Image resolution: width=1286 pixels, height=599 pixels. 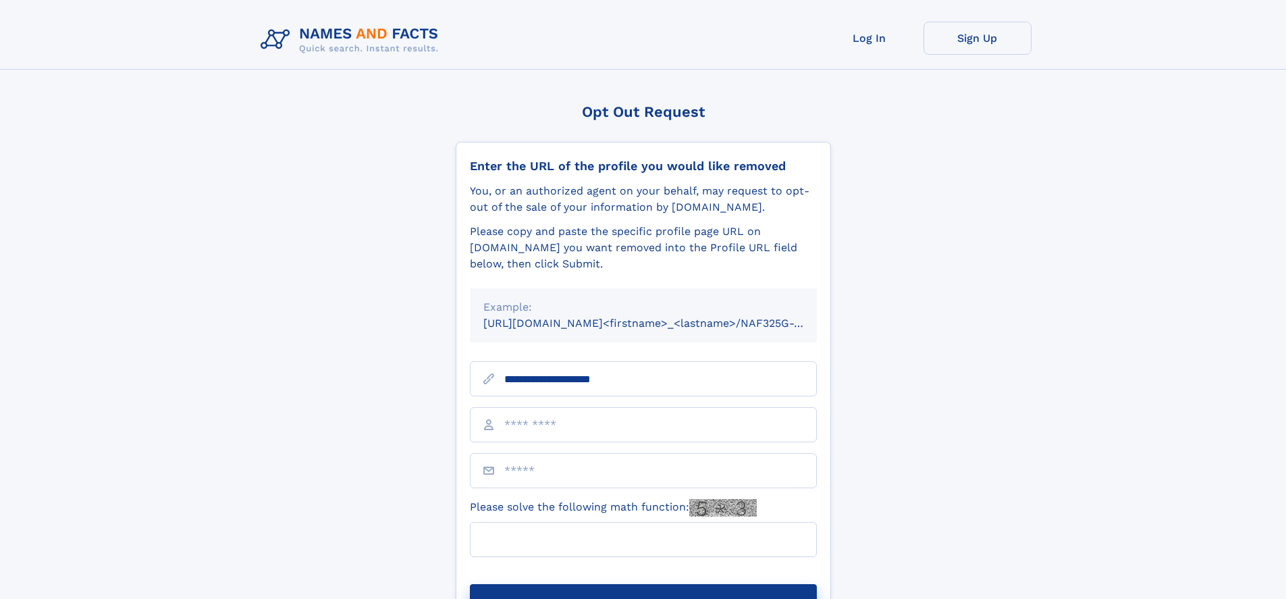 I want to click on div: You, or an authorized agent on your behalf, may request to opt-out of the sale of your informatio..., so click(x=644, y=199).